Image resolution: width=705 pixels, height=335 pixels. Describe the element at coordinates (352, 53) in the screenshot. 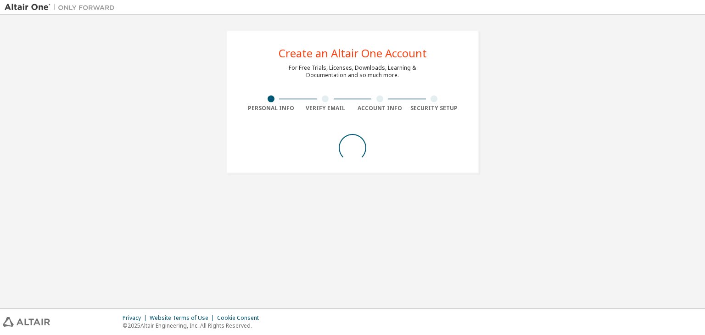

I see `div: Create an Altair One Account` at that location.